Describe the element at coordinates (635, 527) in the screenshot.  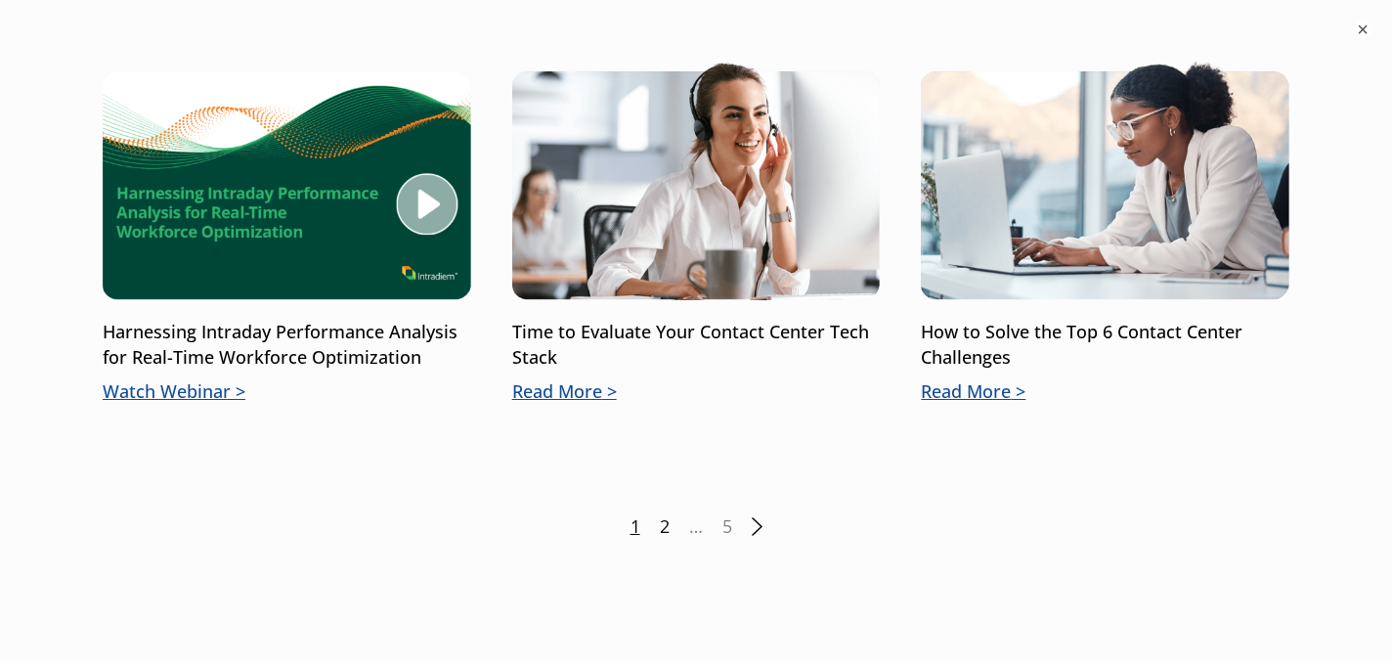
I see `span: 1` at that location.